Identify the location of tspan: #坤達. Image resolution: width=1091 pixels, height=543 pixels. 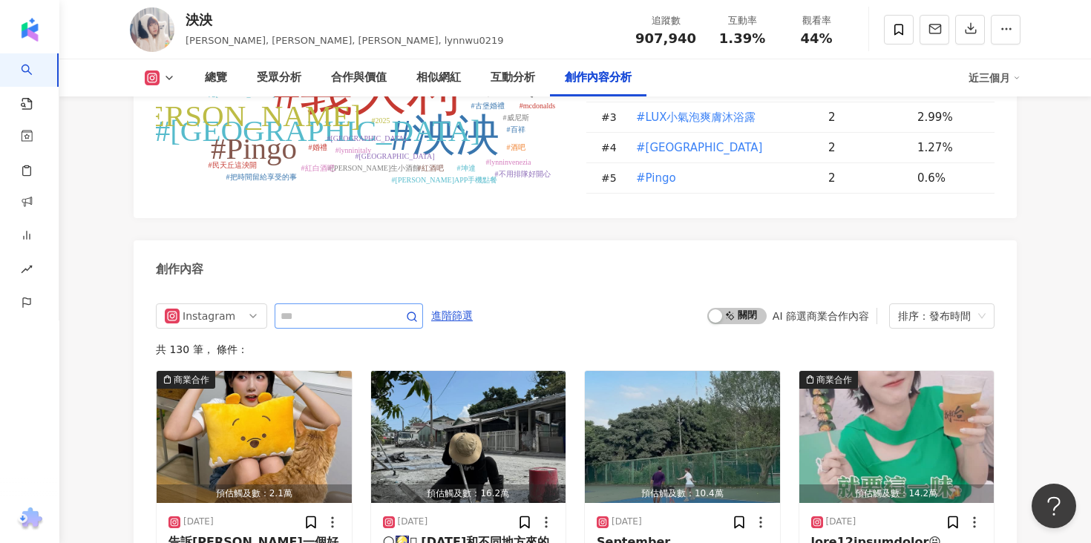
(466, 168).